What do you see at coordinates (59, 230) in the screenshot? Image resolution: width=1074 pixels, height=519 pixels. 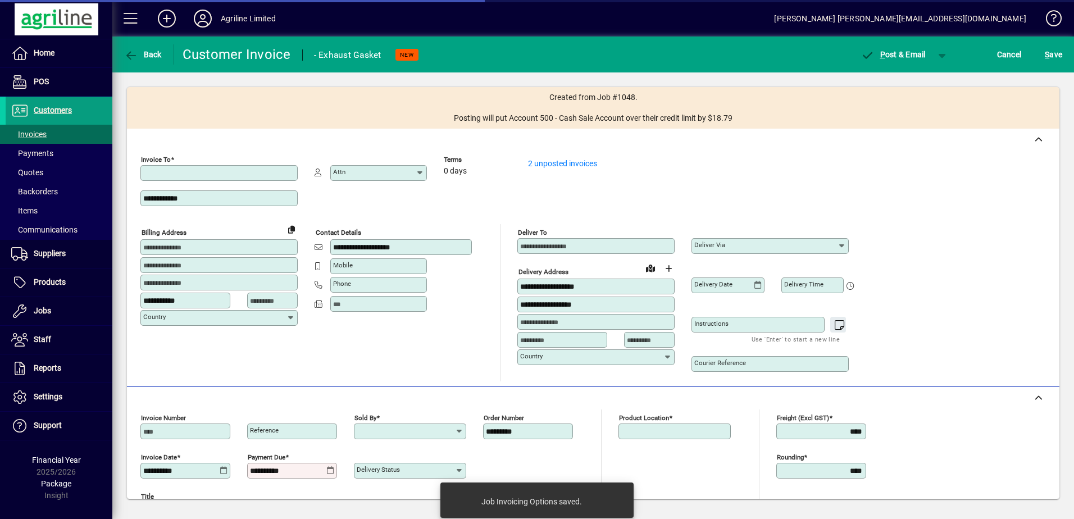 I see `a: Communications` at bounding box center [59, 230].